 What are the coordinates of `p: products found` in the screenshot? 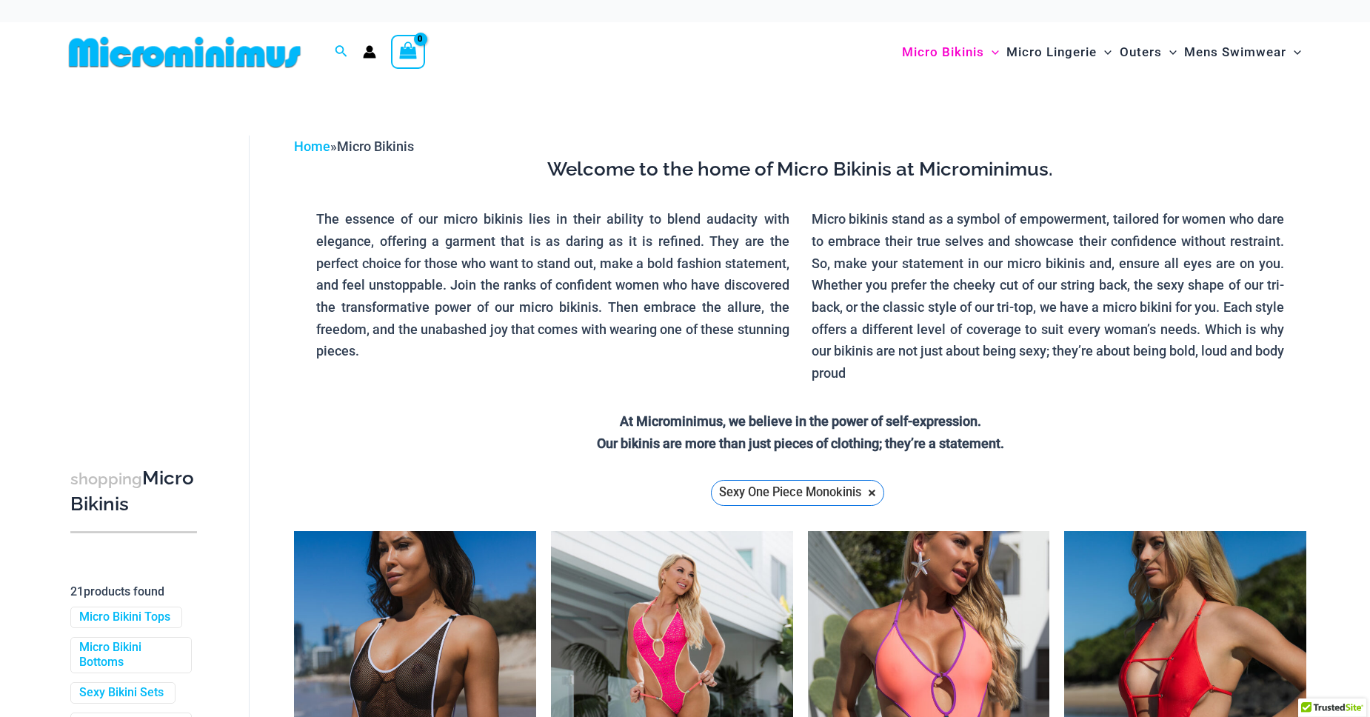 It's located at (133, 592).